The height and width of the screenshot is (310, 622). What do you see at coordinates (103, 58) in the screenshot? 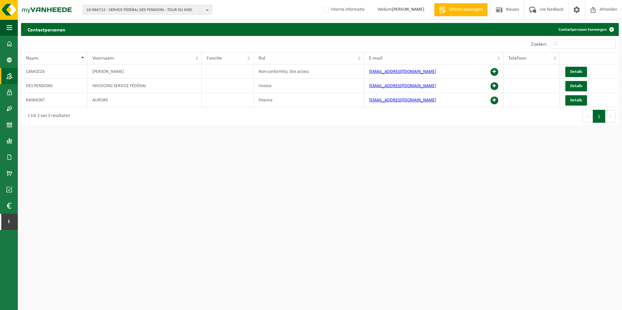
I see `span: Voornaam` at bounding box center [103, 58].